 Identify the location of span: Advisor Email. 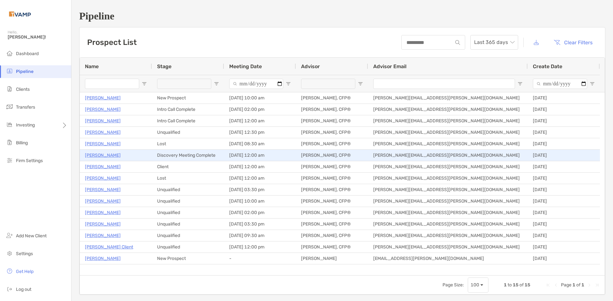
(390, 66).